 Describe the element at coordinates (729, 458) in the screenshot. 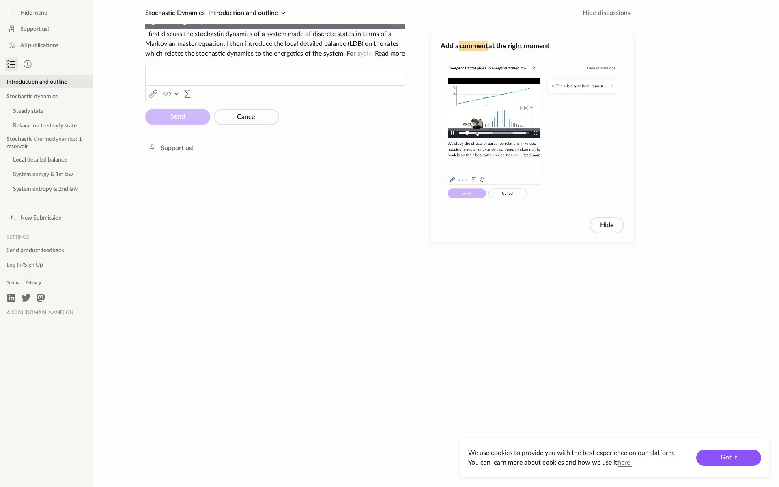

I see `button: Got it` at that location.